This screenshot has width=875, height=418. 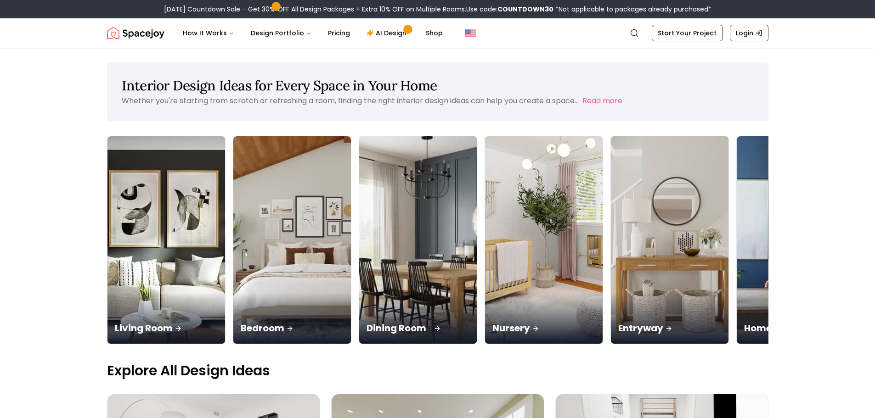 What do you see at coordinates (795, 240) in the screenshot?
I see `a: Home OfficeHome Office` at bounding box center [795, 240].